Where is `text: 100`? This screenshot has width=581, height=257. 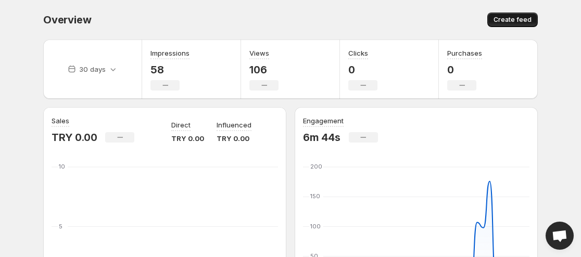
text: 100 is located at coordinates (316, 226).